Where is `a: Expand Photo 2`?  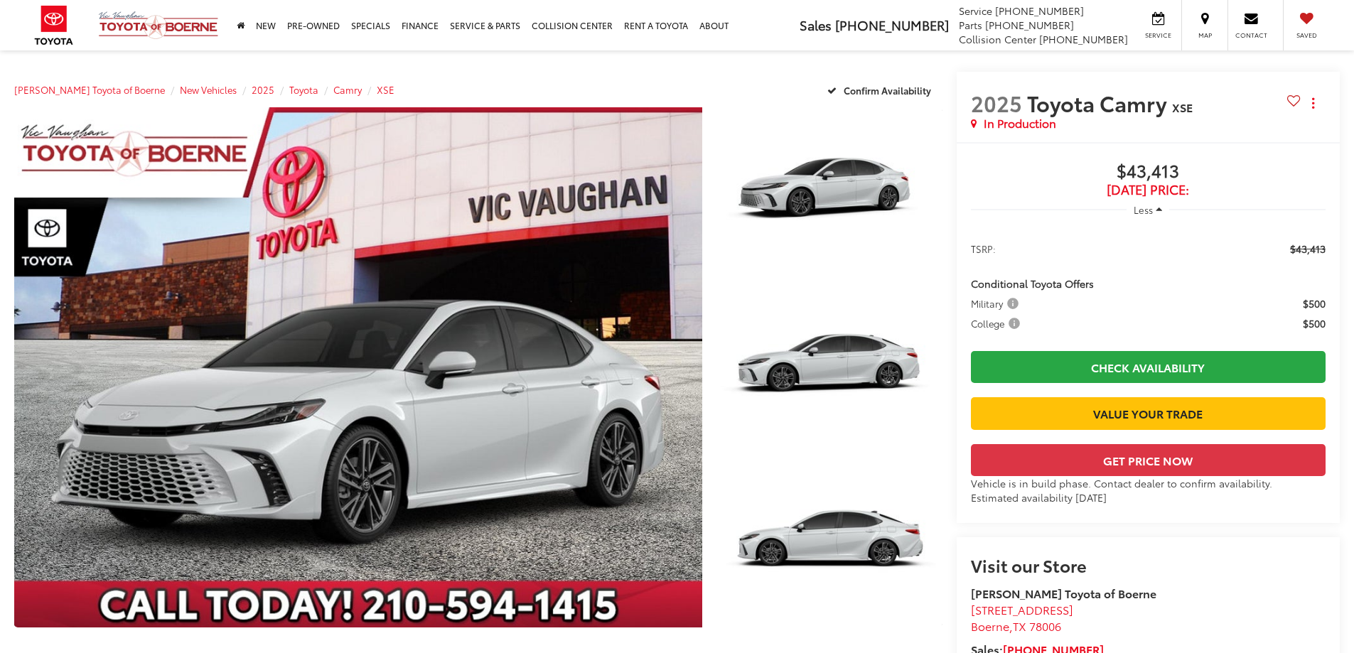 a: Expand Photo 2 is located at coordinates (830, 368).